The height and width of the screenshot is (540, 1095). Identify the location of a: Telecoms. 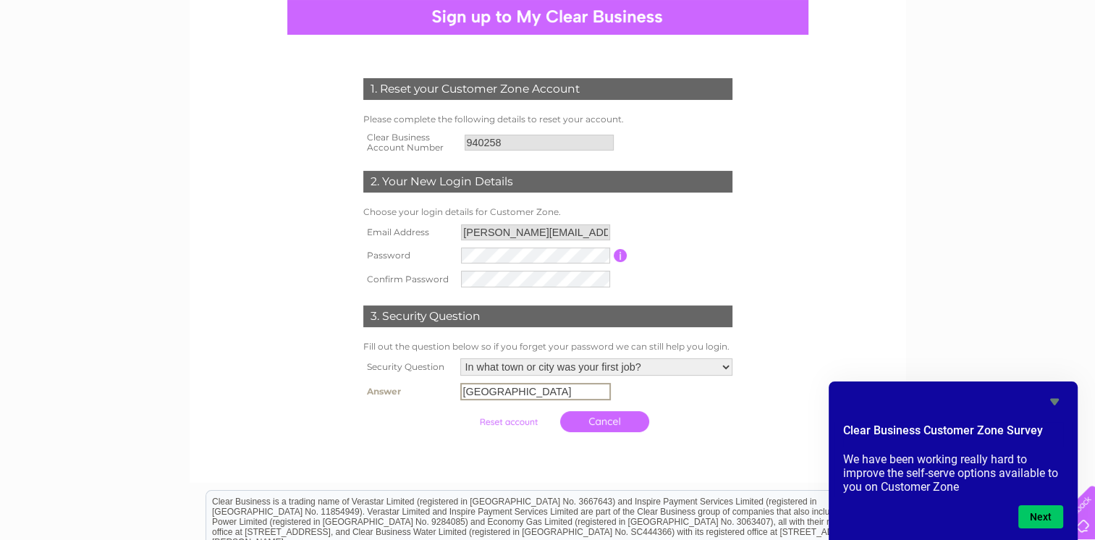
(991, 67).